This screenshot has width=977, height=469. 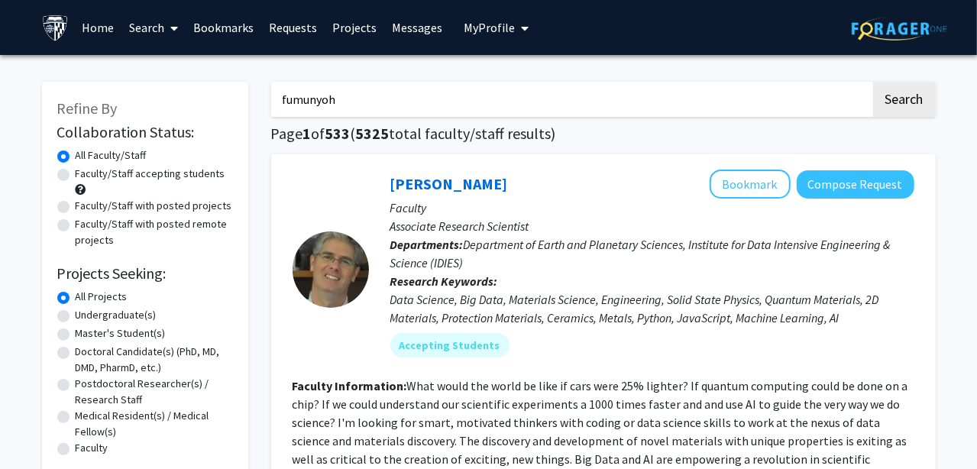 What do you see at coordinates (154, 206) in the screenshot?
I see `label: Faculty/Staff with posted projects` at bounding box center [154, 206].